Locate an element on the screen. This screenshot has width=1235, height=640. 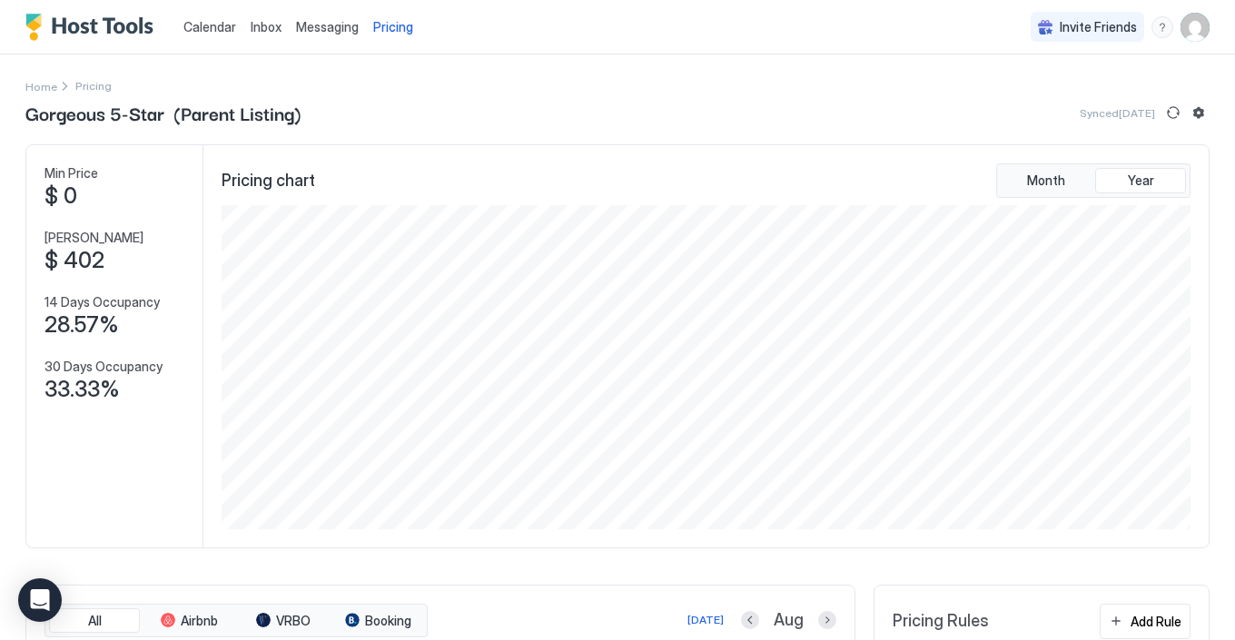
button: Sync prices is located at coordinates (1173, 113).